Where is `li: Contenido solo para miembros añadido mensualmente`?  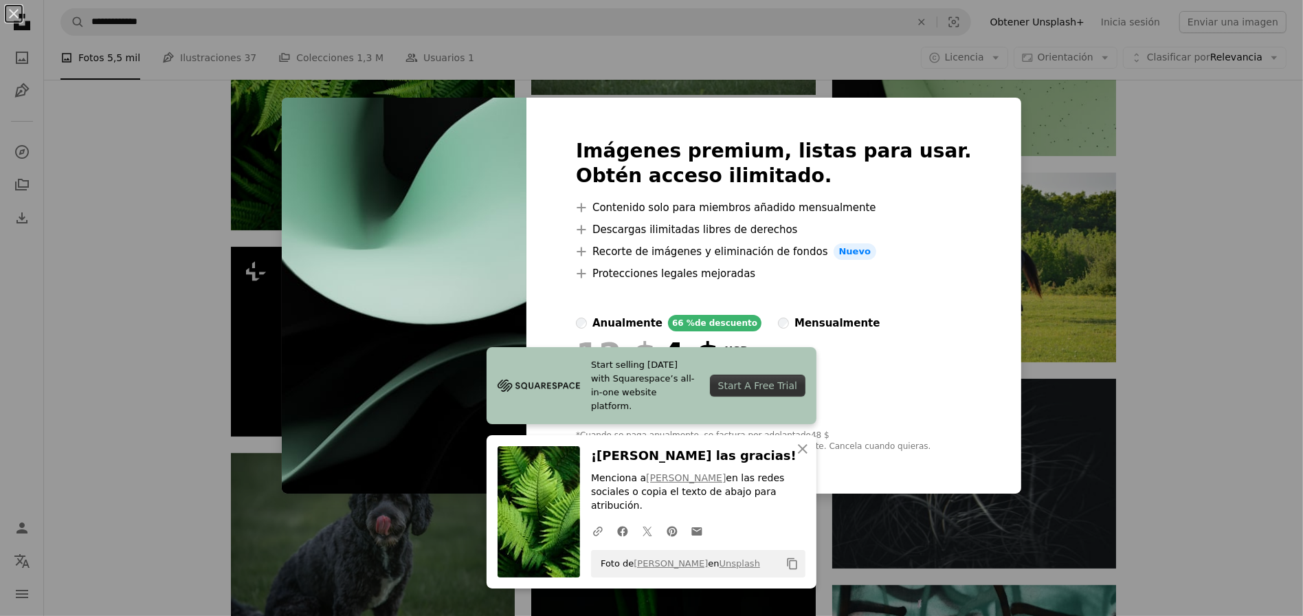 li: Contenido solo para miembros añadido mensualmente is located at coordinates (774, 208).